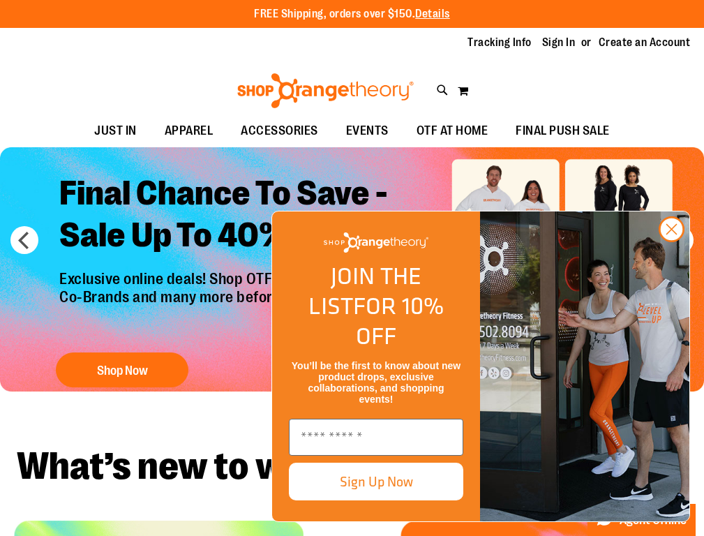  What do you see at coordinates (351, 14) in the screenshot?
I see `p: FREE Shipping, orders over $150.` at bounding box center [351, 14].